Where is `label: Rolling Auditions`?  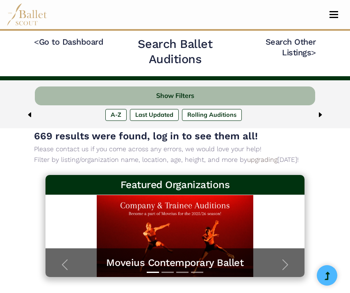
label: Rolling Auditions is located at coordinates (212, 115).